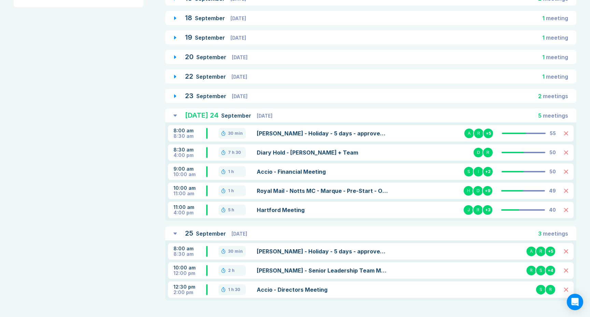  What do you see at coordinates (575, 302) in the screenshot?
I see `div: Open Intercom Messenger` at bounding box center [575, 302].